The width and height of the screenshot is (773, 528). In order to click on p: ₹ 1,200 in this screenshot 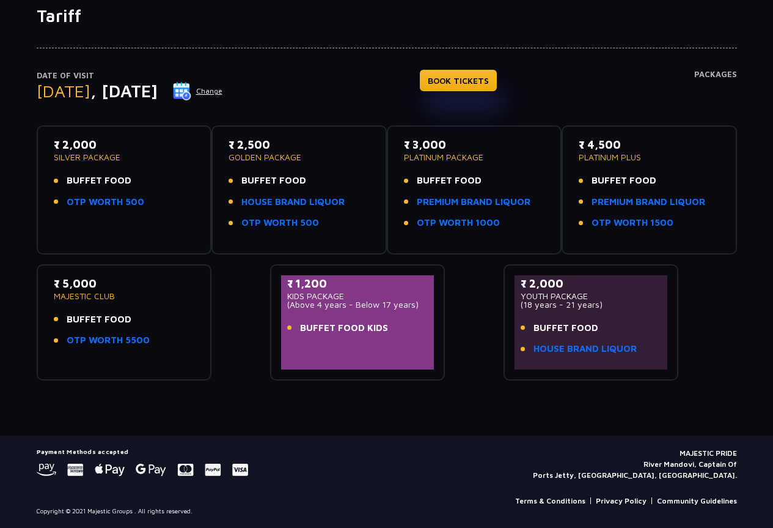, I will do `click(358, 283)`.